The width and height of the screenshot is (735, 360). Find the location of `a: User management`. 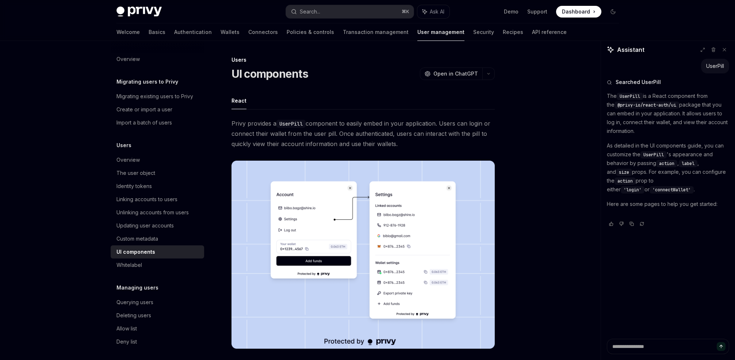

a: User management is located at coordinates (441, 32).